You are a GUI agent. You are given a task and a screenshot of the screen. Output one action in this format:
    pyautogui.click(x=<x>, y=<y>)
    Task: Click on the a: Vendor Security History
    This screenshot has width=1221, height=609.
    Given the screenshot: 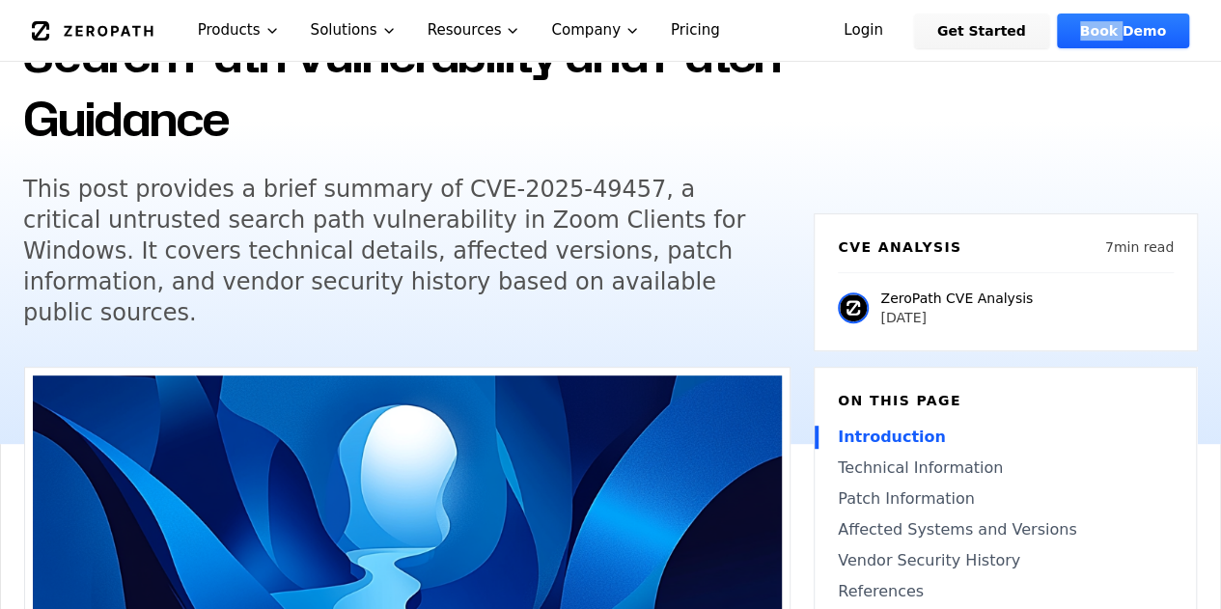 What is the action you would take?
    pyautogui.click(x=1004, y=561)
    